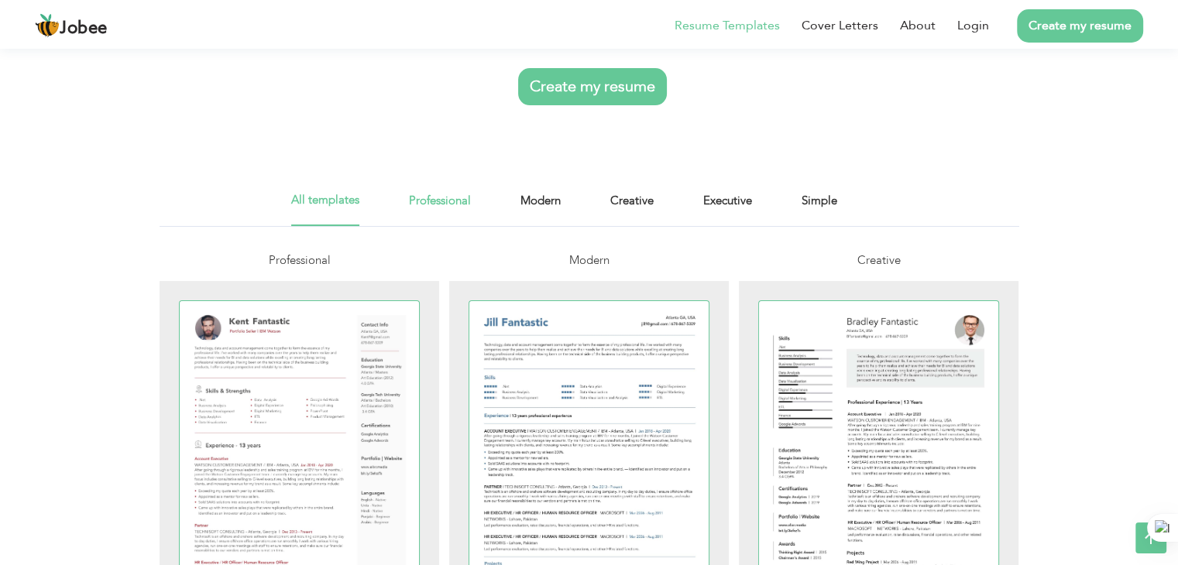 The width and height of the screenshot is (1178, 565). I want to click on span: Creative, so click(878, 260).